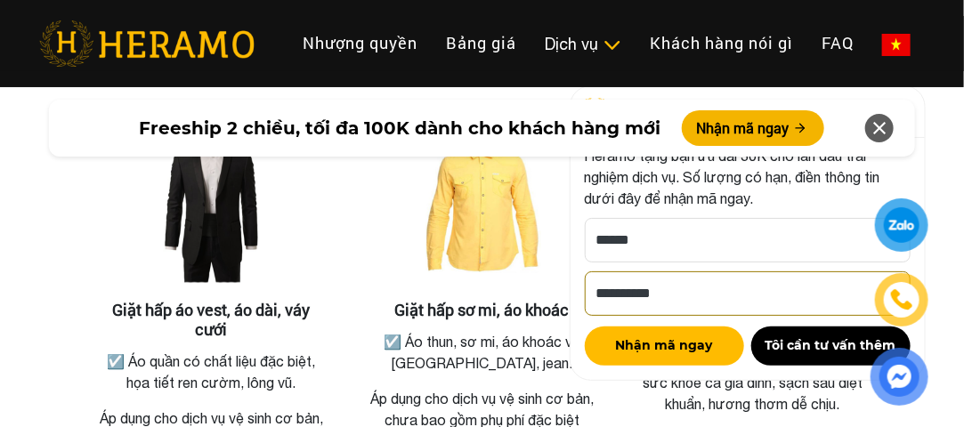  Describe the element at coordinates (901, 300) in the screenshot. I see `a: phone-icon` at that location.